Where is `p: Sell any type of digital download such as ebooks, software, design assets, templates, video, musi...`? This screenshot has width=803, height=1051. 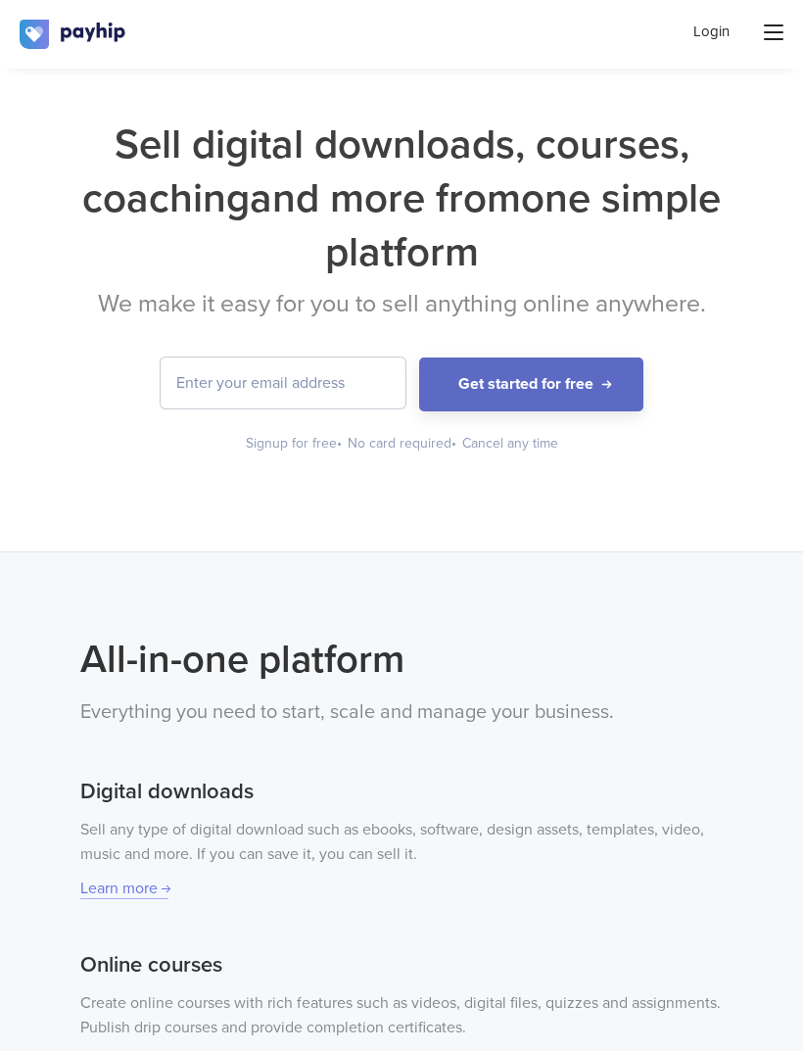 p: Sell any type of digital download such as ebooks, software, design assets, templates, video, musi... is located at coordinates (402, 842).